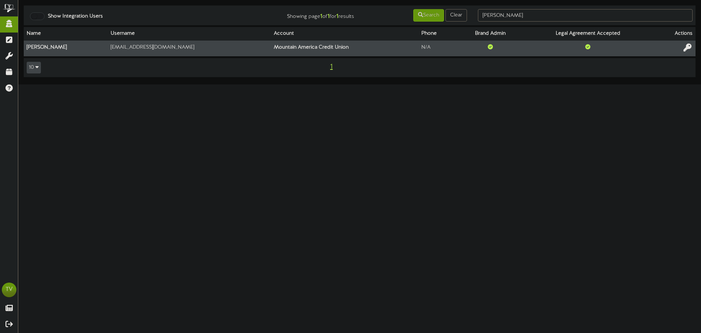 The height and width of the screenshot is (333, 701). Describe the element at coordinates (588, 34) in the screenshot. I see `th: Legal Agreement Accepted` at that location.